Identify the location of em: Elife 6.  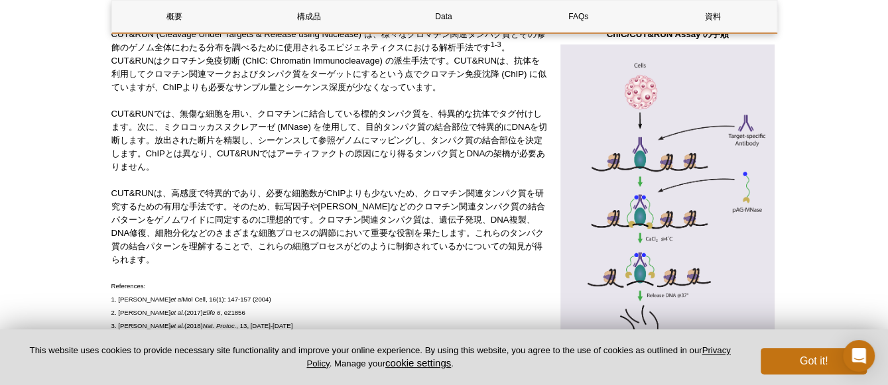
(211, 312).